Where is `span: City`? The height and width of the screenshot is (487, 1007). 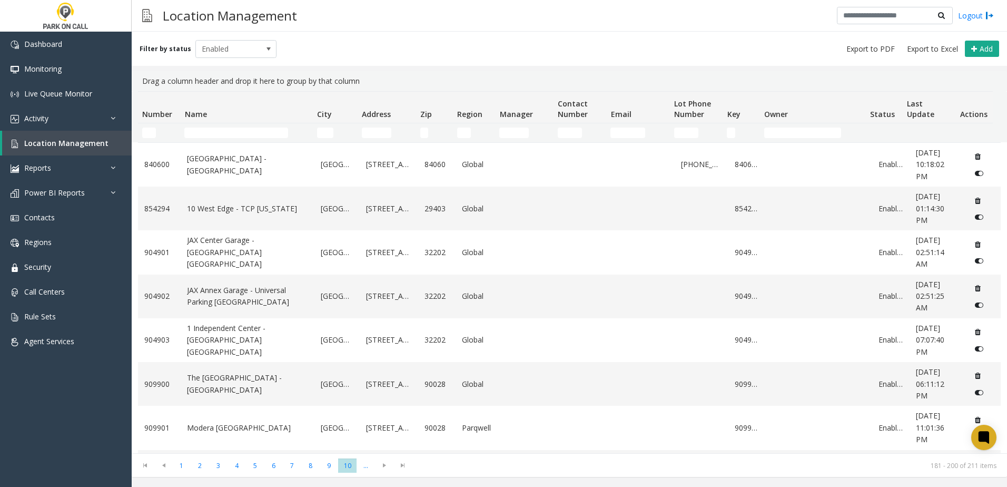
span: City is located at coordinates (324, 114).